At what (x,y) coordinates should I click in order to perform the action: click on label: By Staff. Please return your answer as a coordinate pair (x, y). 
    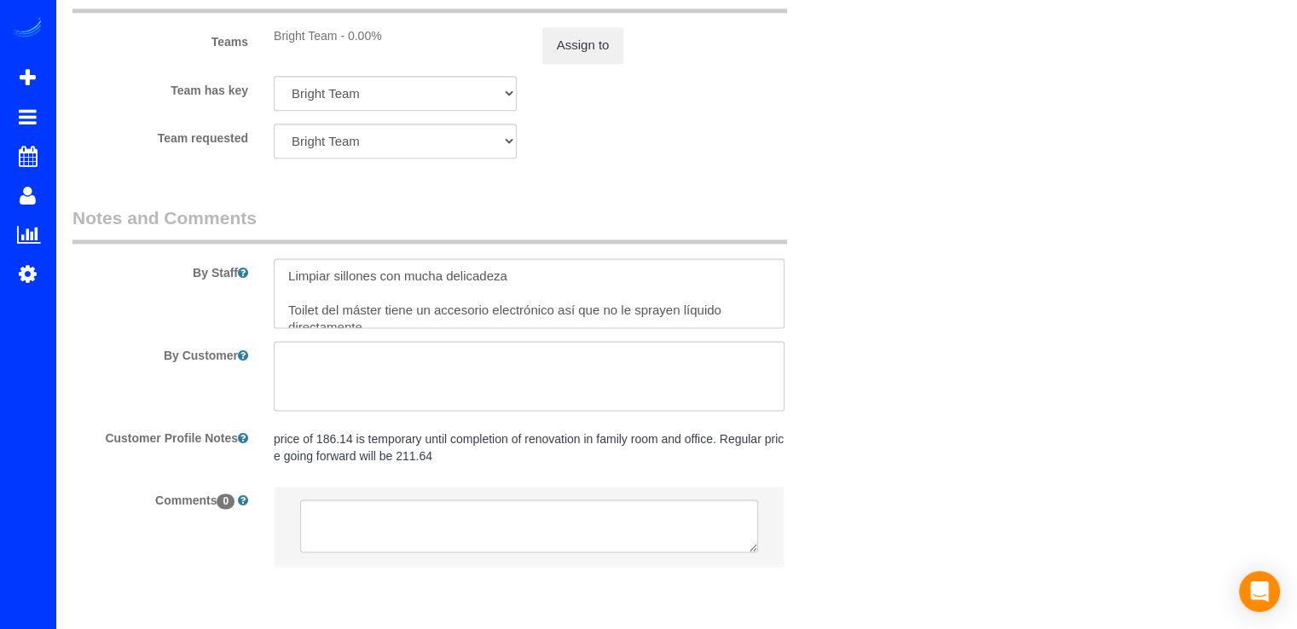
    Looking at the image, I should click on (160, 269).